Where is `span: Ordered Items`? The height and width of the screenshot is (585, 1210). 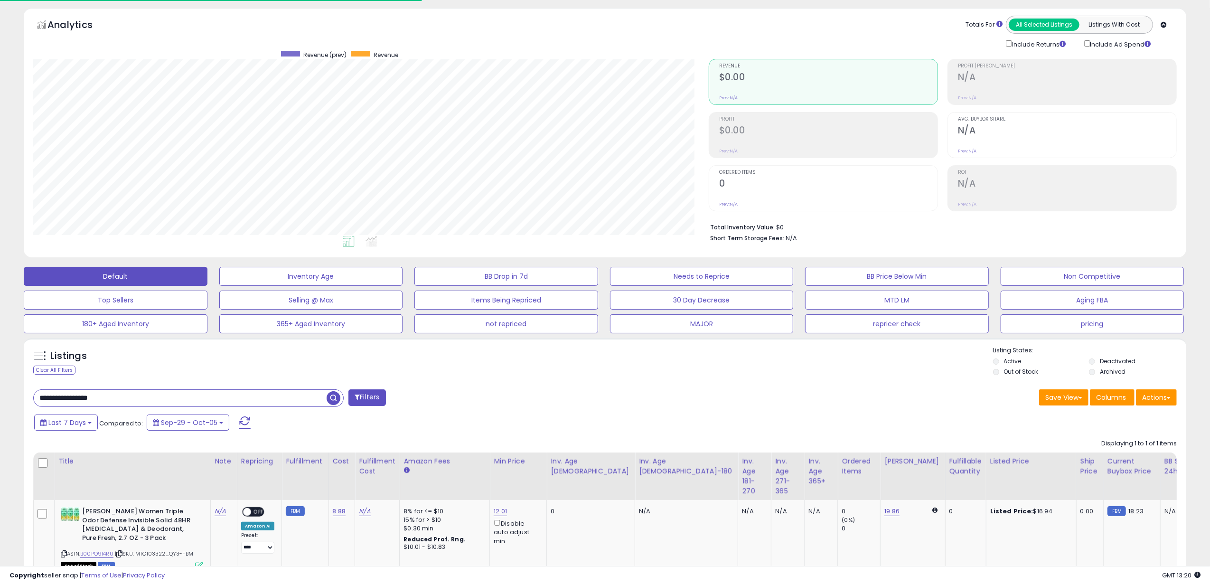 span: Ordered Items is located at coordinates (829, 172).